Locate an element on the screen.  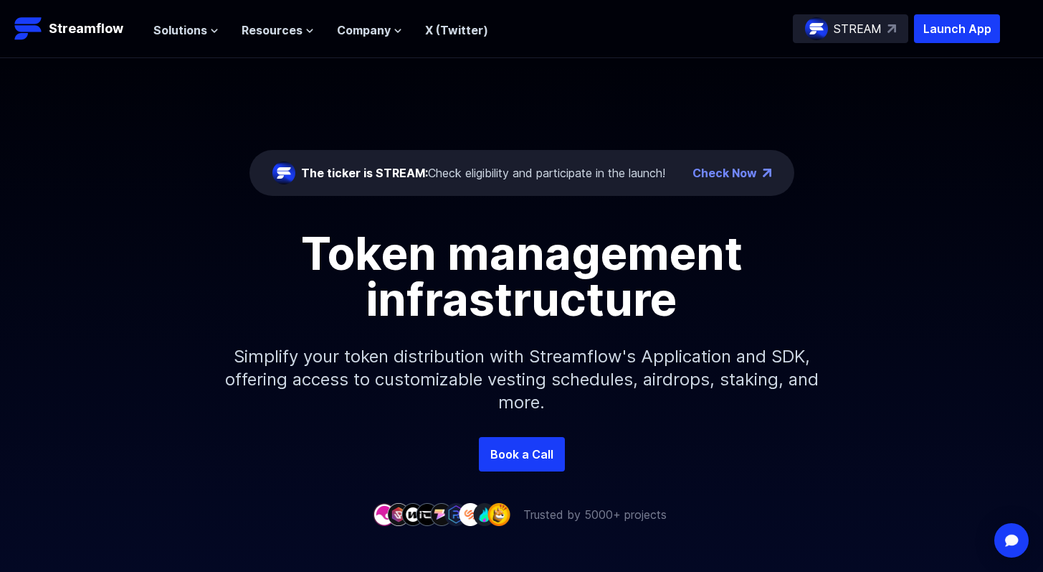
img: company-8 is located at coordinates (485, 513).